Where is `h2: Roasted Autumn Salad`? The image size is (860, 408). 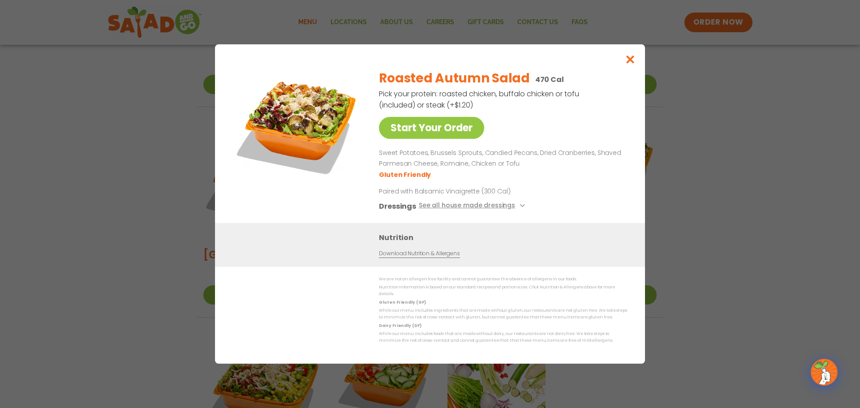
h2: Roasted Autumn Salad is located at coordinates (454, 78).